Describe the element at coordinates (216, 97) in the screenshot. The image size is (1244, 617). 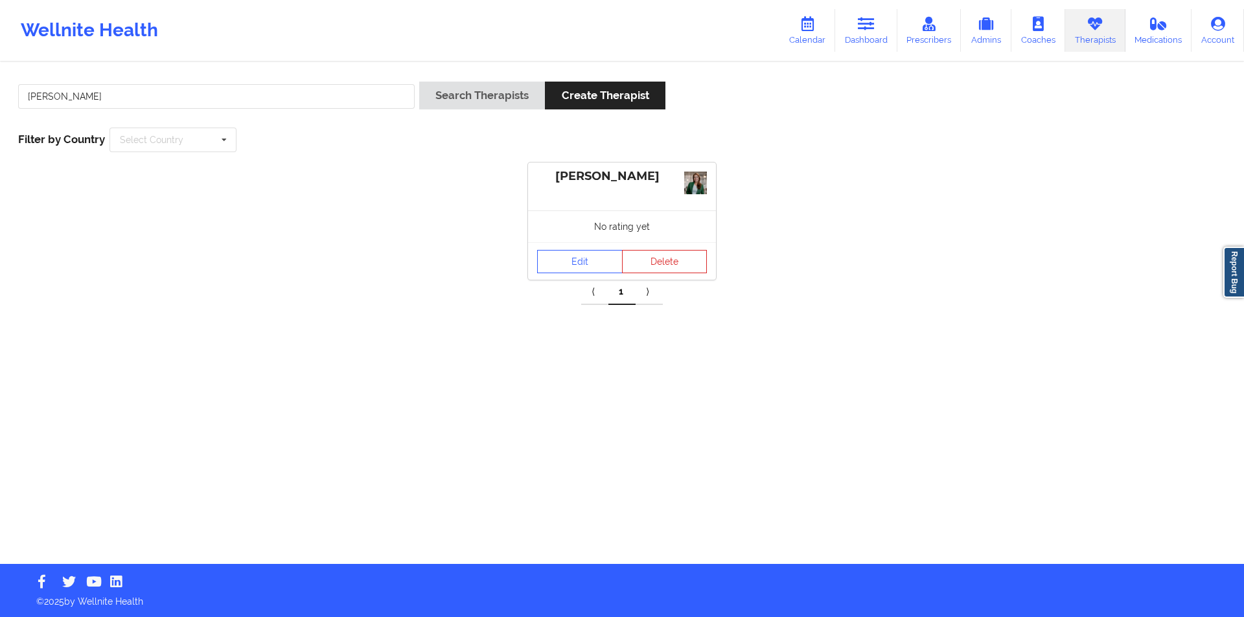
I see `input: Search Keywords` at that location.